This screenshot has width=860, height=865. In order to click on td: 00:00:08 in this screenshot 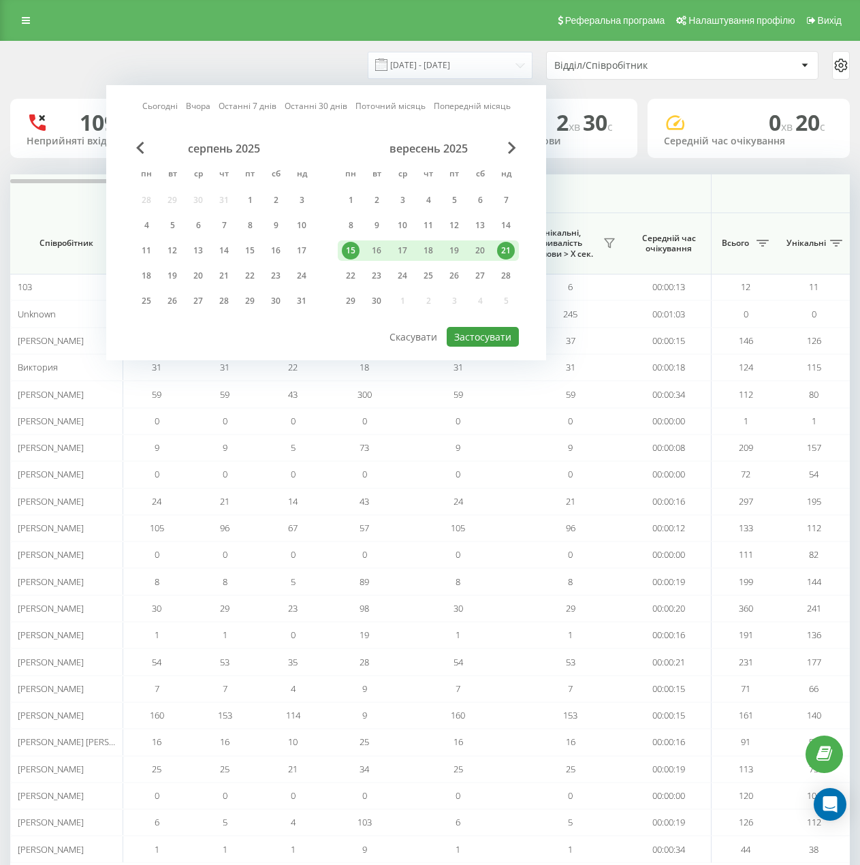, I will do `click(669, 447)`.